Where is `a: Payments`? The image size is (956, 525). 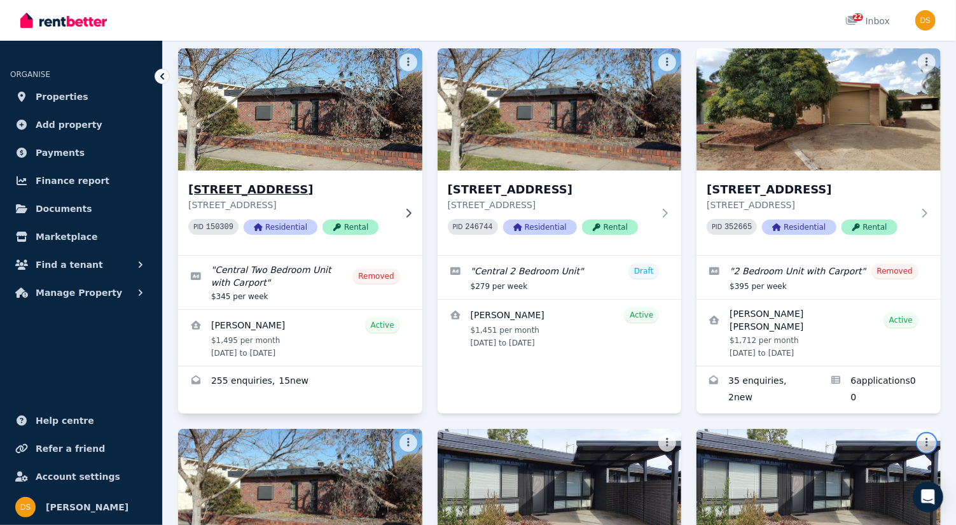
a: Payments is located at coordinates (81, 153).